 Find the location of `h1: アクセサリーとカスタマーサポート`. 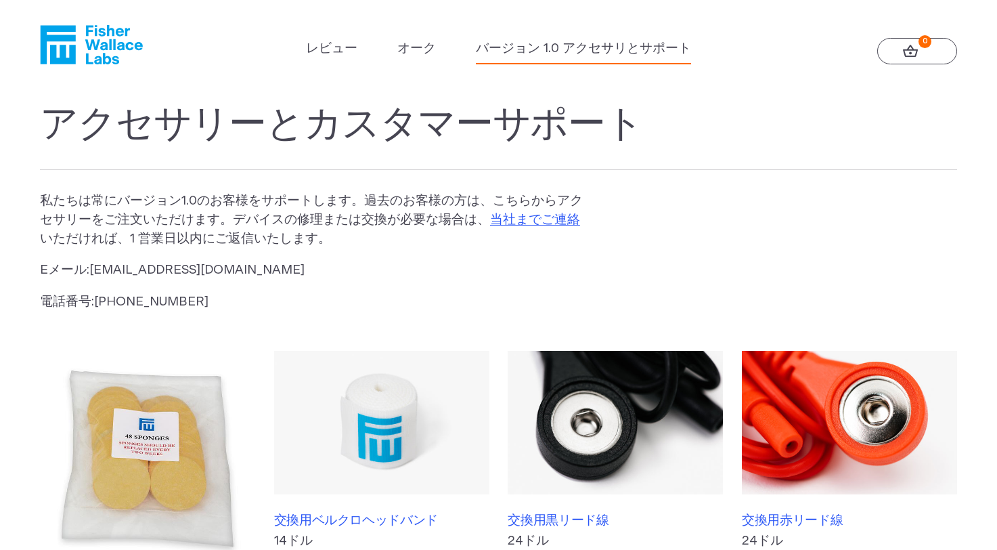

h1: アクセサリーとカスタマーサポート is located at coordinates (498, 136).